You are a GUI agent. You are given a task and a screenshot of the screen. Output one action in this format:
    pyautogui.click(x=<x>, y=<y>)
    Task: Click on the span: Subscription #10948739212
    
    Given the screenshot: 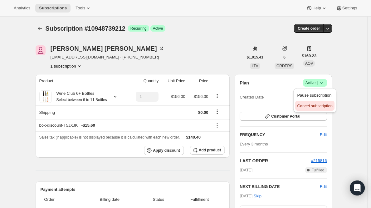 What is the action you would take?
    pyautogui.click(x=86, y=28)
    